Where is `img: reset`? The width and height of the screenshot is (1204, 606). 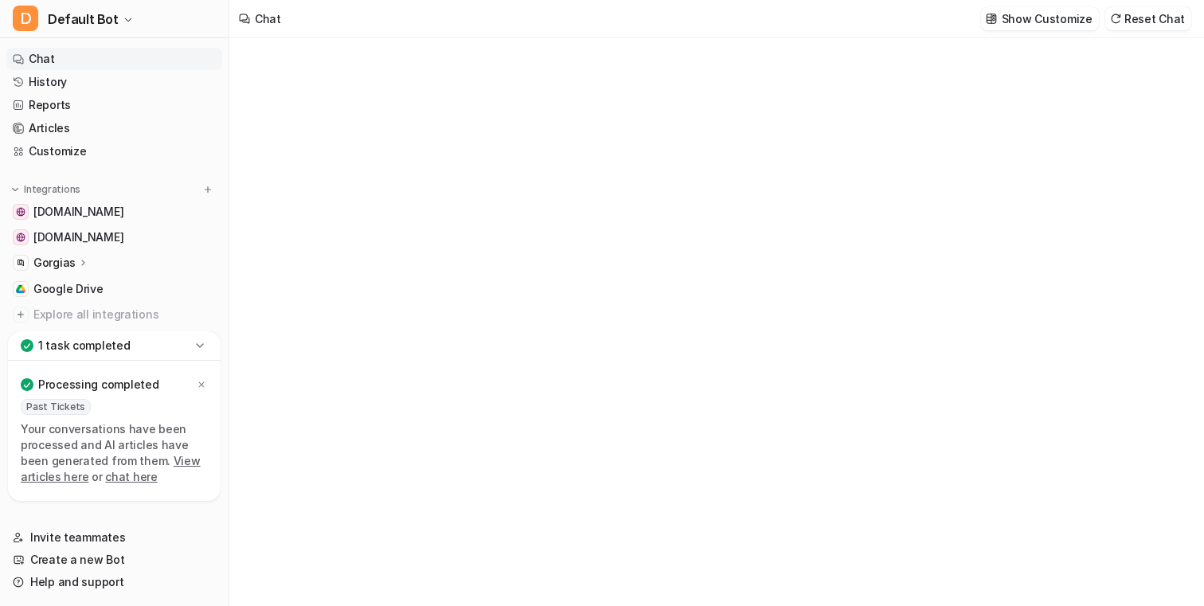 img: reset is located at coordinates (1116, 18).